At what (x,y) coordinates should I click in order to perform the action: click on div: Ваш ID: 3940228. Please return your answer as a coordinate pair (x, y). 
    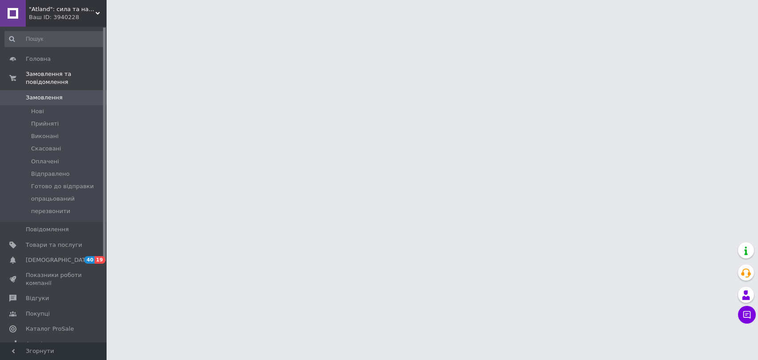
    Looking at the image, I should click on (67, 17).